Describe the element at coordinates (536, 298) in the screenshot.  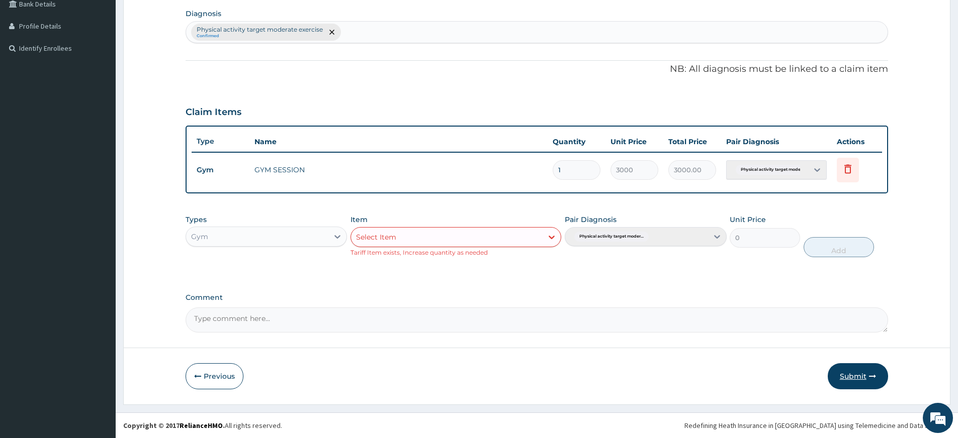
I see `label: Comment` at that location.